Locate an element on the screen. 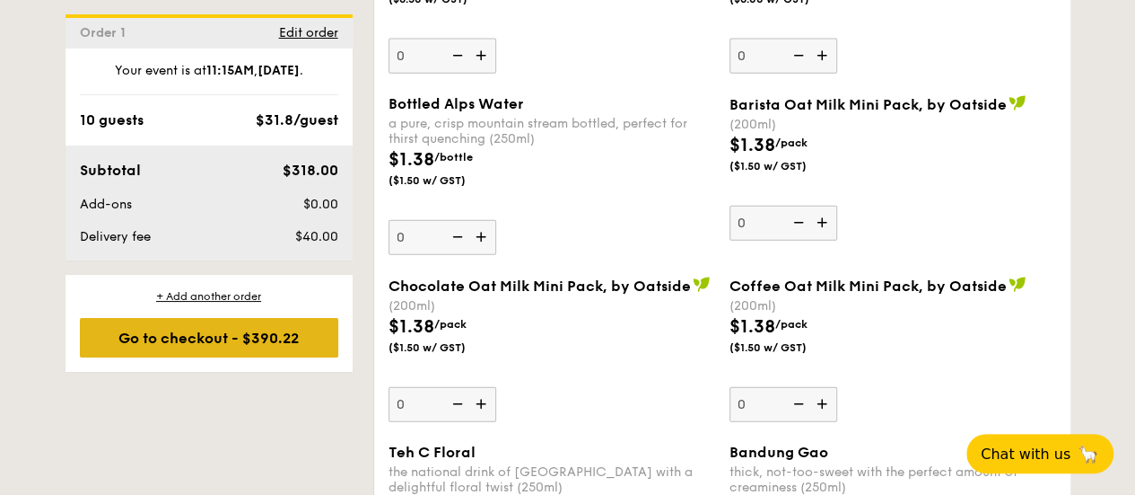 This screenshot has height=495, width=1135. div: Your event is at , . is located at coordinates (209, 78).